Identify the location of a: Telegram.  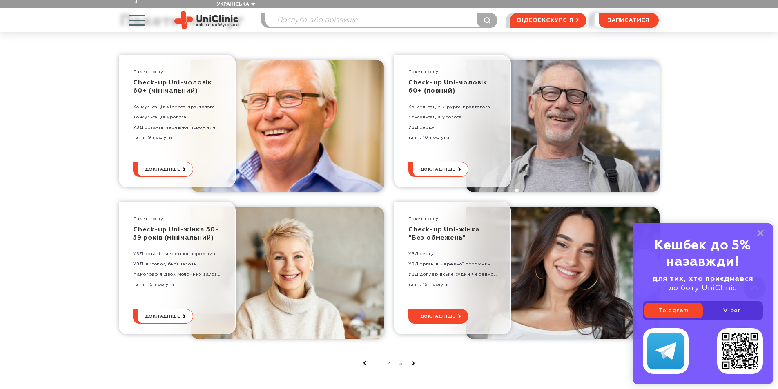
(673, 311).